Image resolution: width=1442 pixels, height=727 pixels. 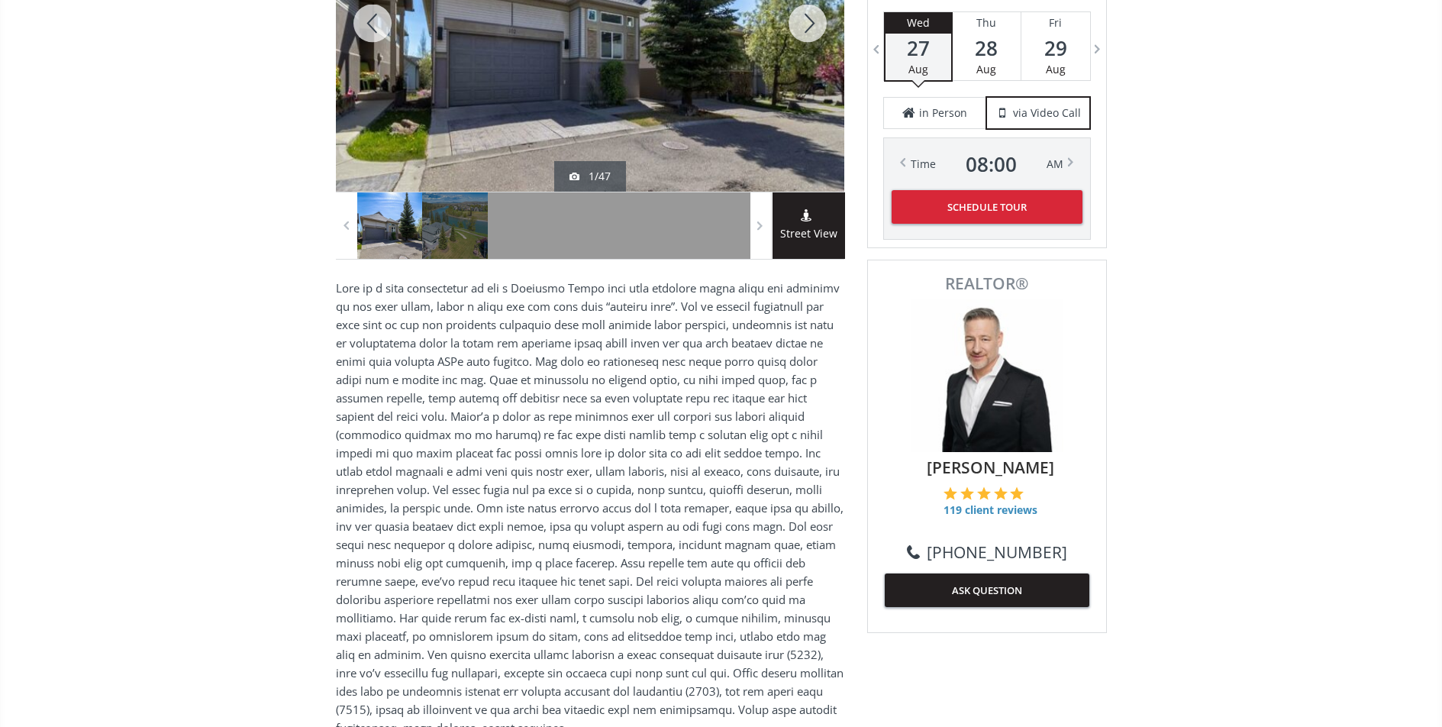 I want to click on button: ASK QUESTION, so click(x=987, y=590).